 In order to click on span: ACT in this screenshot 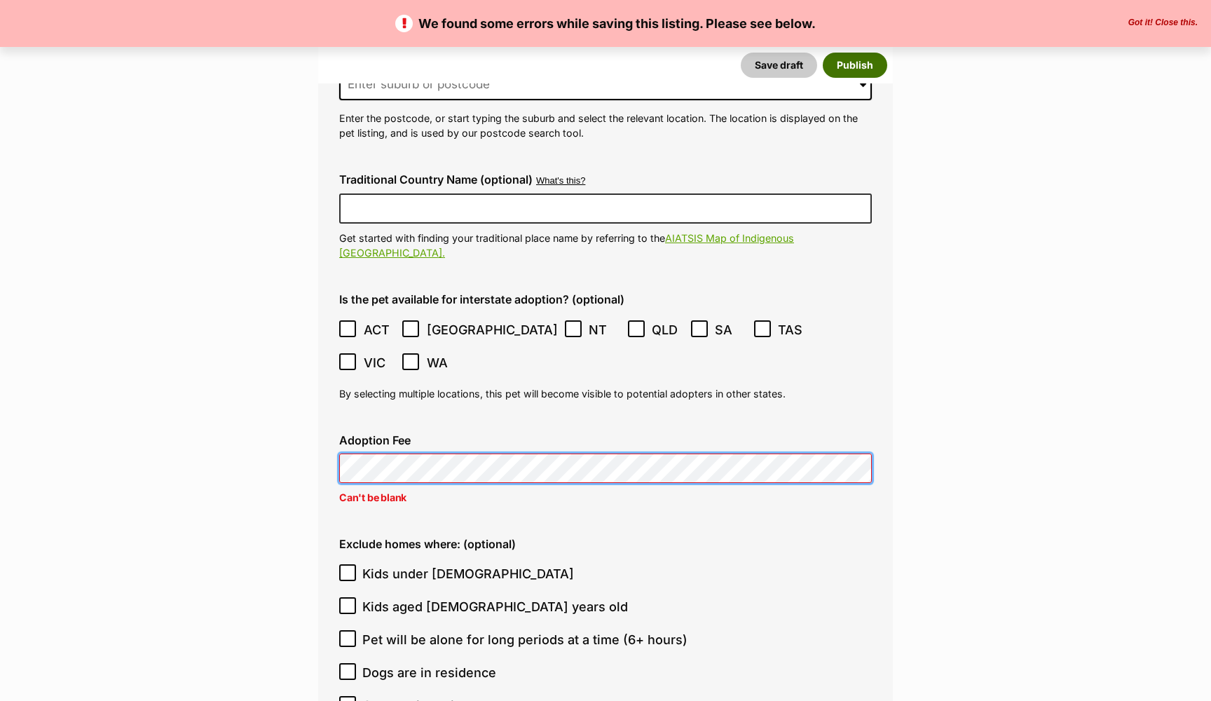, I will do `click(379, 329)`.